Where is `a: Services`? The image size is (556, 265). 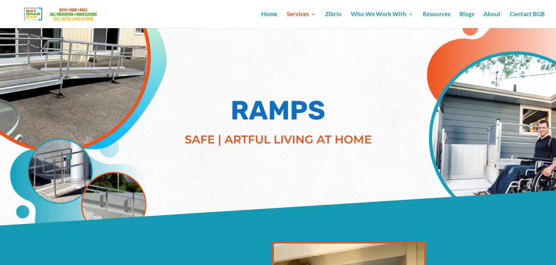
a: Services is located at coordinates (301, 20).